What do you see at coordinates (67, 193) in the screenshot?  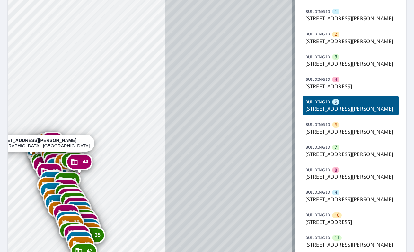 I see `div: Dropped pin, building 23, Commercial property, 156 Sandrala Dr Reynoldsburg, OH 43068` at bounding box center [67, 193].